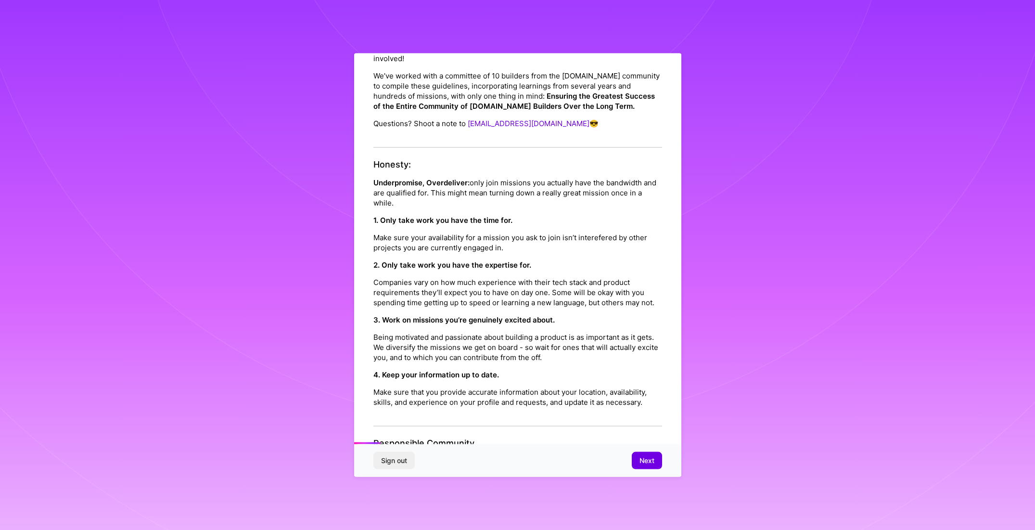  I want to click on strong: 1. Only take work you have the time for., so click(443, 219).